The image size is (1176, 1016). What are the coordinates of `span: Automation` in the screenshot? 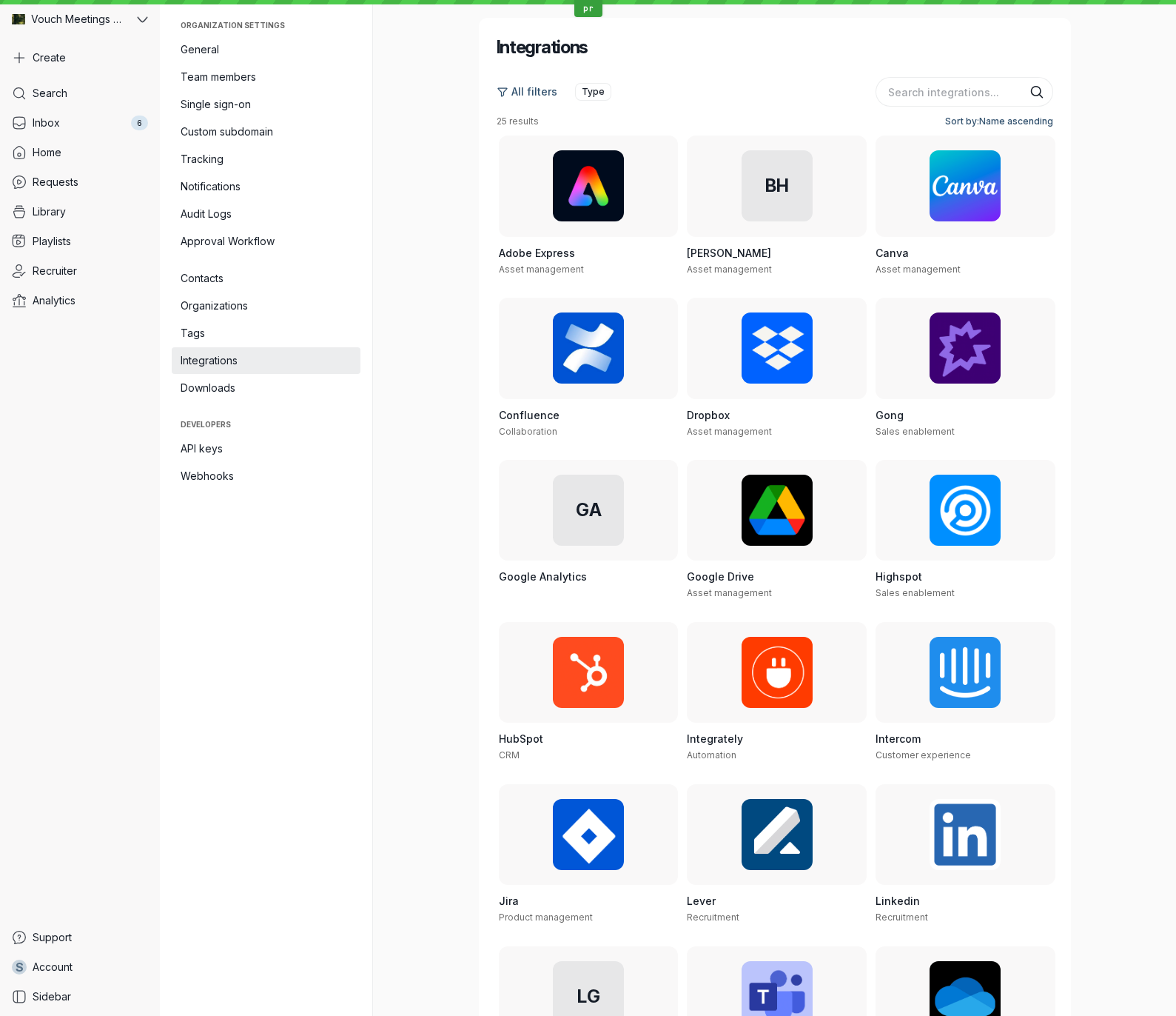 It's located at (711, 755).